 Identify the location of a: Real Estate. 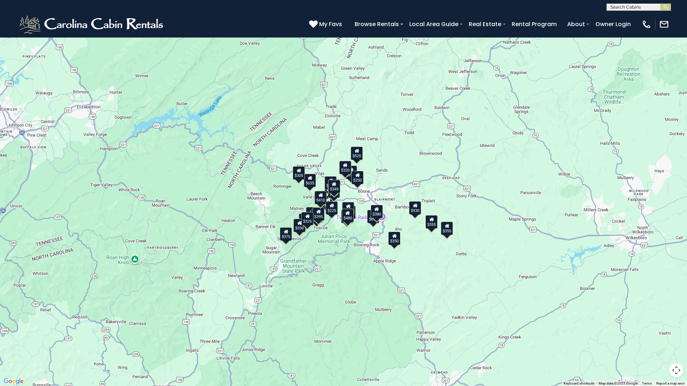
(485, 24).